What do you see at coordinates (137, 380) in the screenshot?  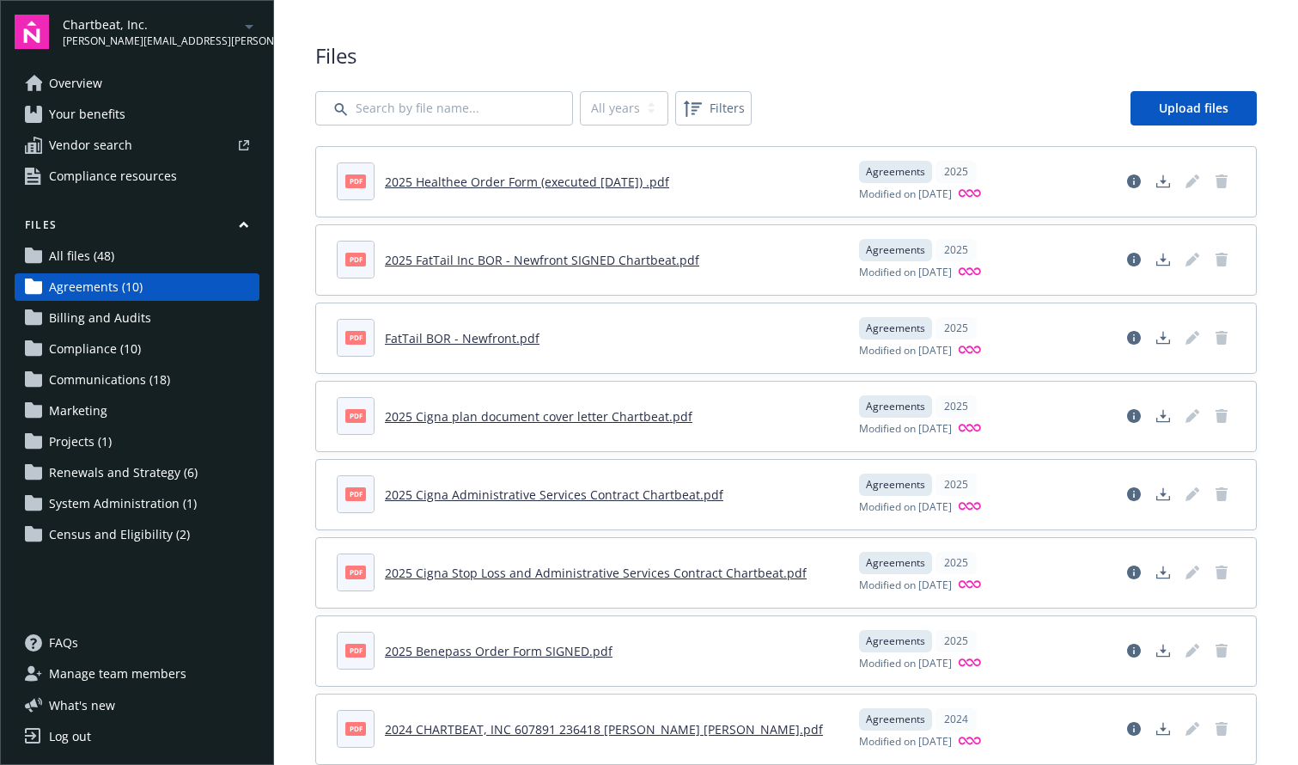 I see `a: Communications (18)` at bounding box center [137, 380].